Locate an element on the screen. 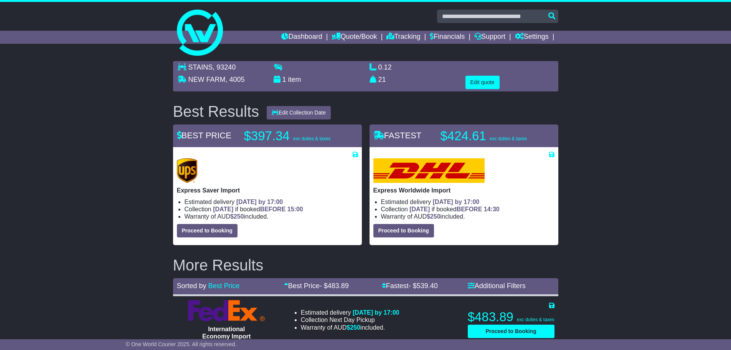 The width and height of the screenshot is (731, 350). a: Fastest- $539.40 is located at coordinates (410, 286).